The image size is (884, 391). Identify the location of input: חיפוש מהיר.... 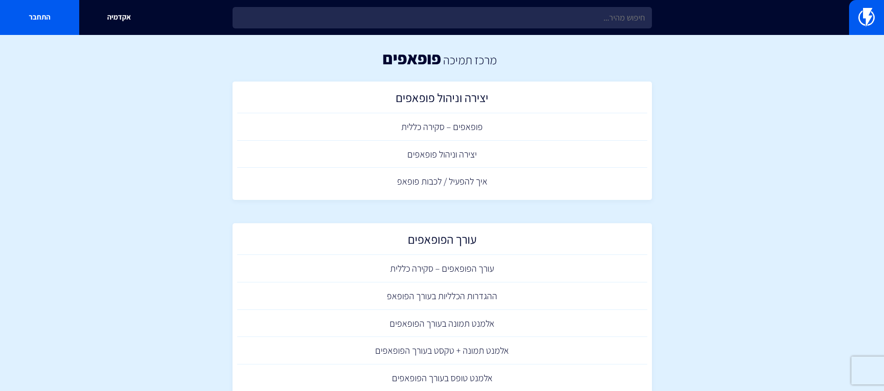
(442, 18).